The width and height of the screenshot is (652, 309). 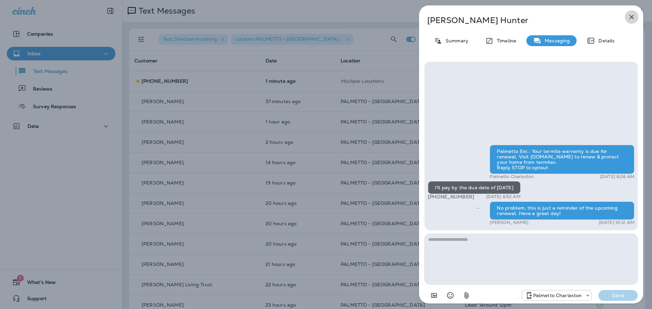 What do you see at coordinates (557, 296) in the screenshot?
I see `div: +1 (843) 277-8322` at bounding box center [557, 296].